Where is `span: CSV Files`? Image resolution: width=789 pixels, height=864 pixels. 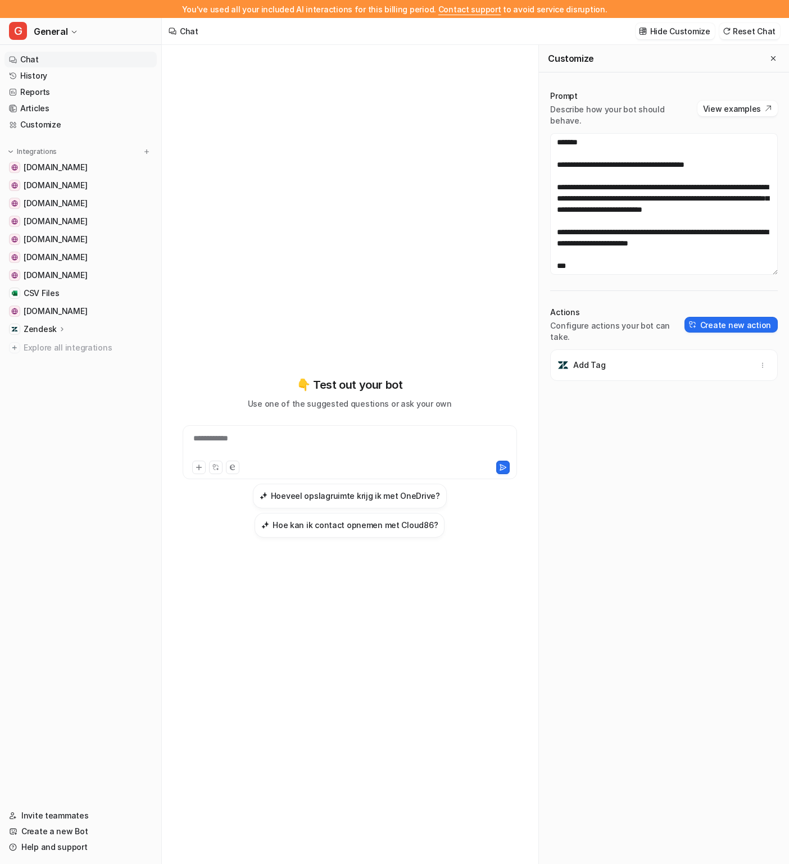 span: CSV Files is located at coordinates (41, 293).